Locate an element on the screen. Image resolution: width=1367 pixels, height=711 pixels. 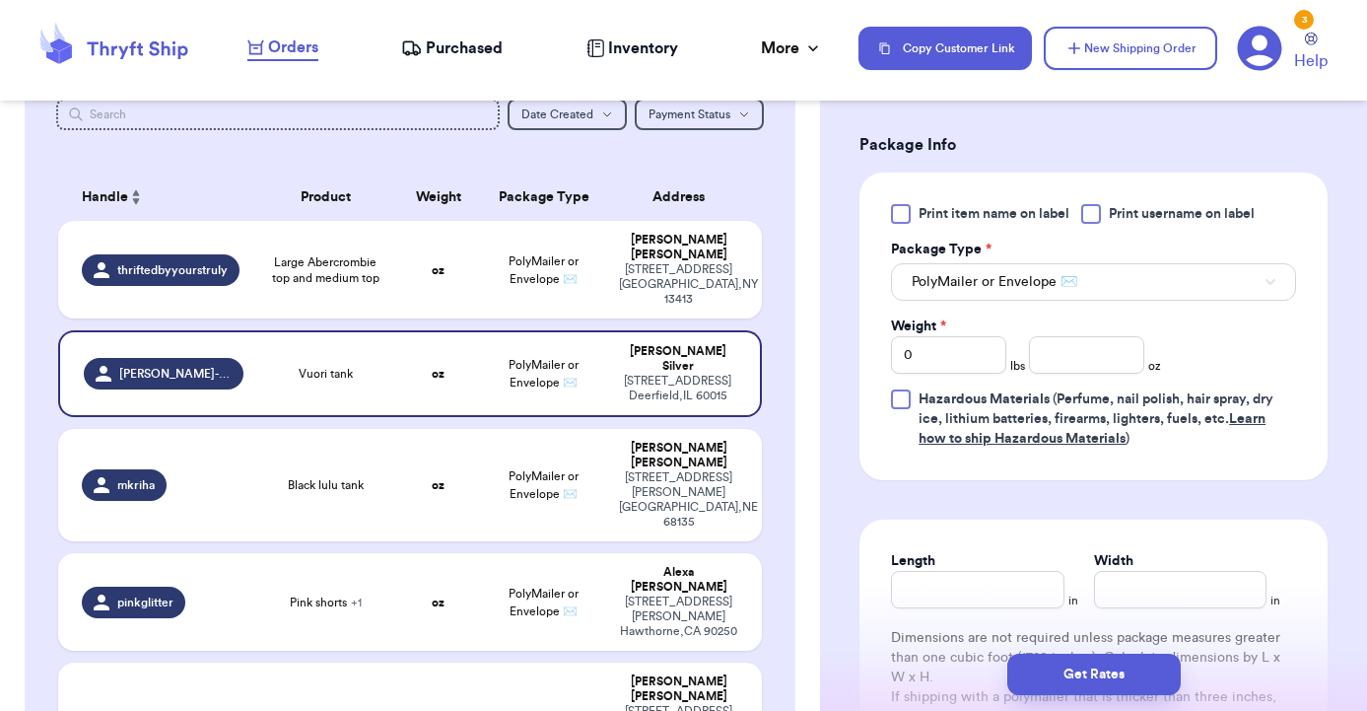
span: lbs is located at coordinates (1017, 366).